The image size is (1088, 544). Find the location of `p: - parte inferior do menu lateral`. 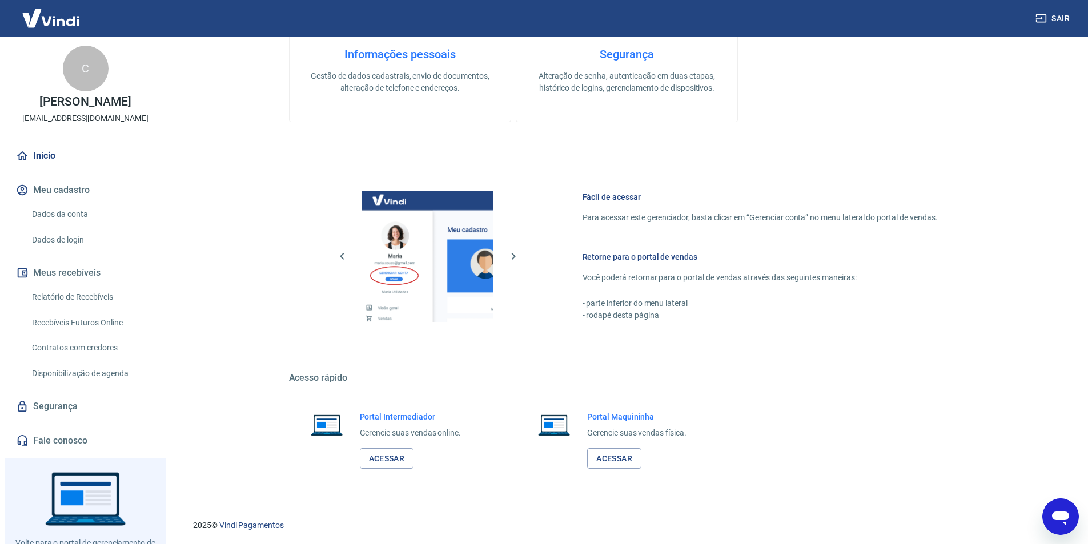

p: - parte inferior do menu lateral is located at coordinates (760, 303).